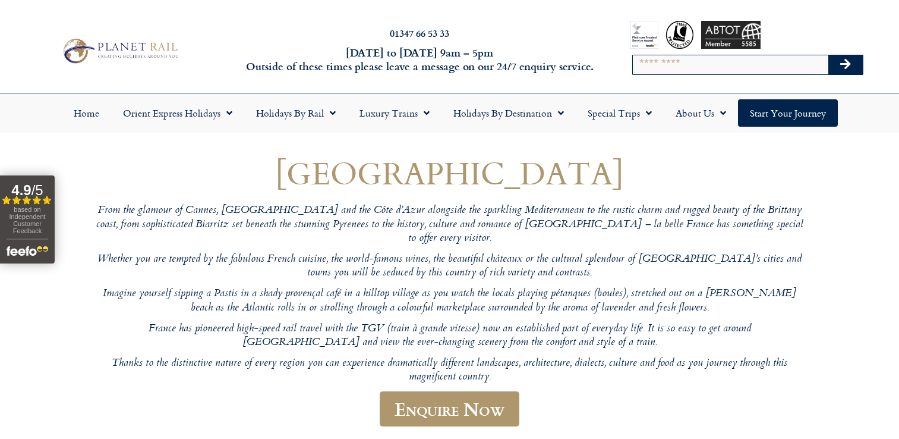  What do you see at coordinates (509, 113) in the screenshot?
I see `a: Holidays by Destination` at bounding box center [509, 113].